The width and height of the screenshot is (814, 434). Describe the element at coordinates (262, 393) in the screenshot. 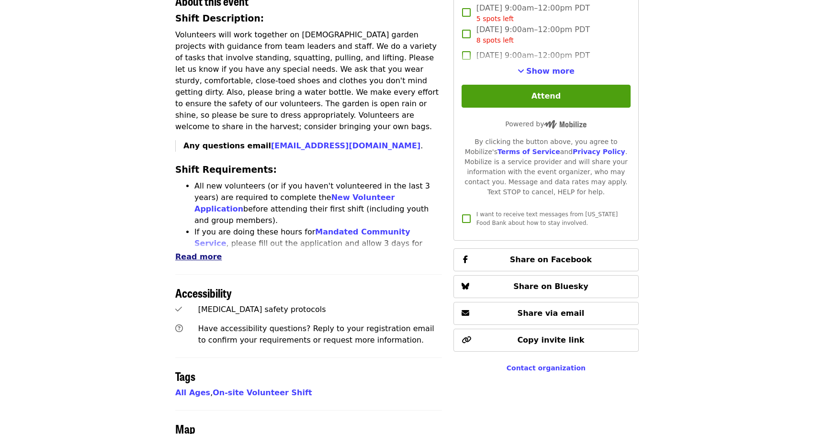

I see `a: On-site Volunteer Shift` at that location.